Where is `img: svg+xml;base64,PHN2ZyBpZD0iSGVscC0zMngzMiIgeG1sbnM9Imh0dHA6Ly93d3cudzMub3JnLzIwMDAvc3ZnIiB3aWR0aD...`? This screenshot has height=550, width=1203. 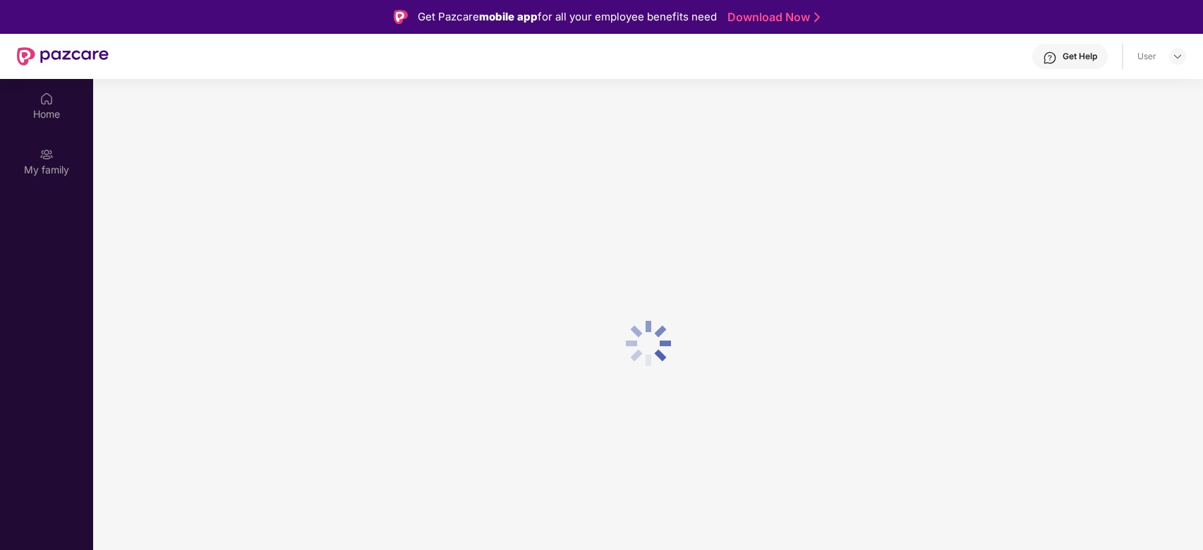
img: svg+xml;base64,PHN2ZyBpZD0iSGVscC0zMngzMiIgeG1sbnM9Imh0dHA6Ly93d3cudzMub3JnLzIwMDAvc3ZnIiB3aWR0aD... is located at coordinates (1050, 58).